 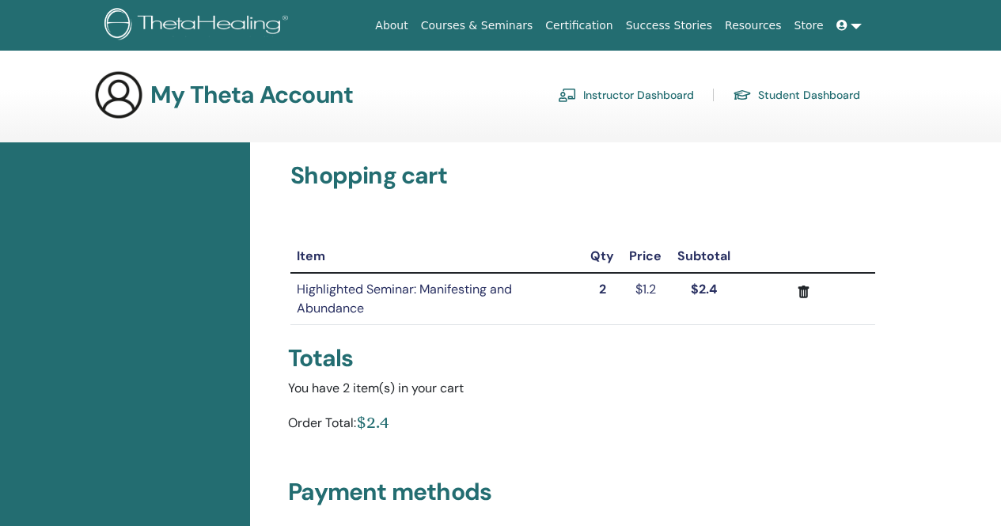 What do you see at coordinates (796, 95) in the screenshot?
I see `a: Student Dashboard` at bounding box center [796, 95].